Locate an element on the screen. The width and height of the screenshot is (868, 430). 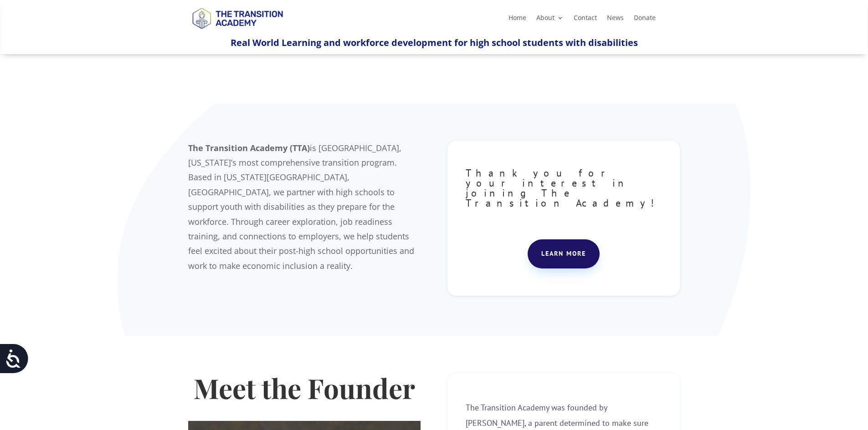
a: About is located at coordinates (550, 20).